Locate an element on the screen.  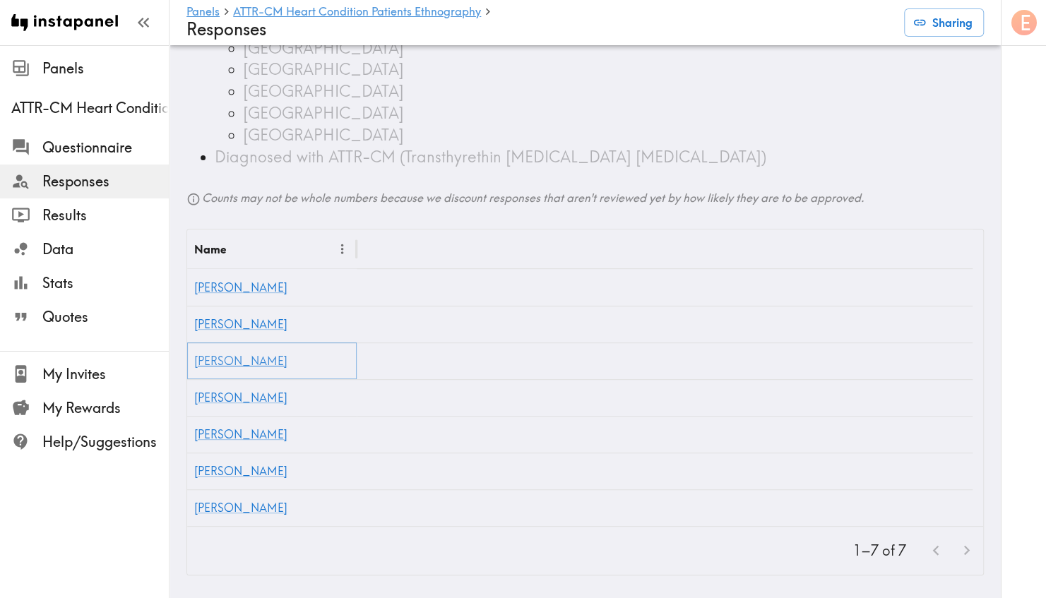
span: Stats is located at coordinates (105, 283).